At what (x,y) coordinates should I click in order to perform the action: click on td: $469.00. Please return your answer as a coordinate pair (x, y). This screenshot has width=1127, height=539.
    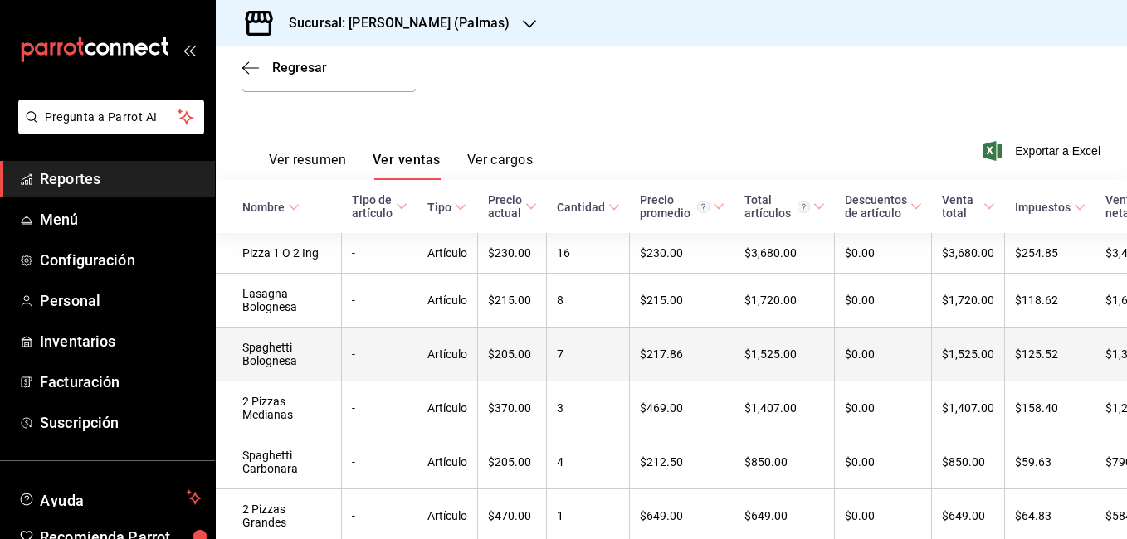
    Looking at the image, I should click on (682, 408).